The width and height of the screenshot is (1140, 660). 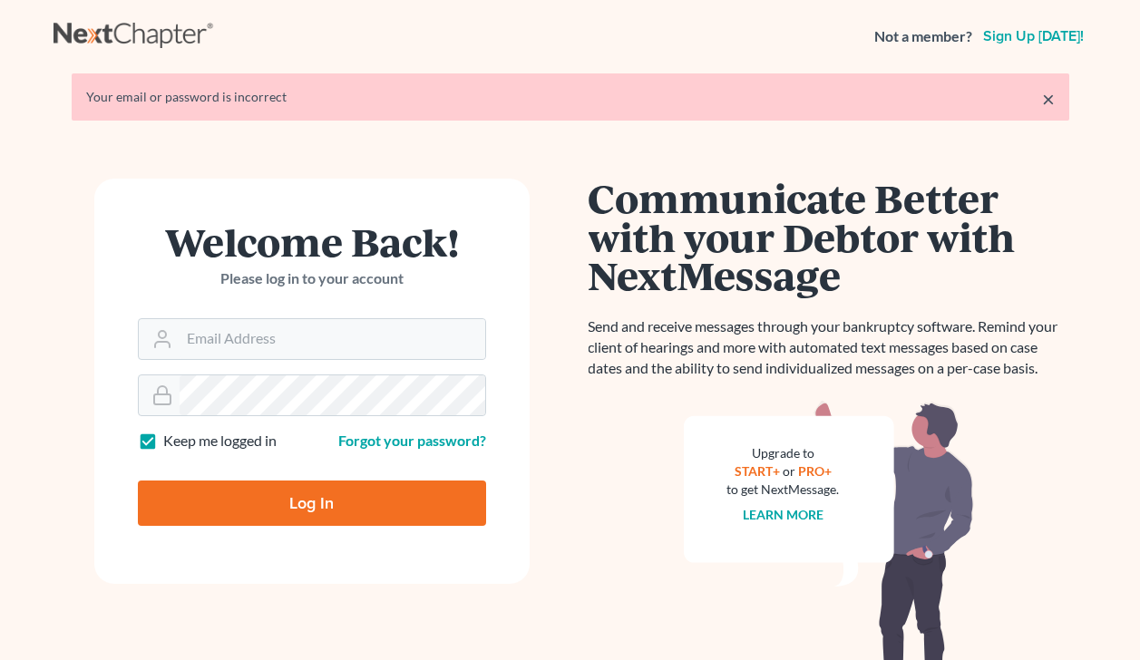 What do you see at coordinates (220, 441) in the screenshot?
I see `label: Keep me logged in` at bounding box center [220, 441].